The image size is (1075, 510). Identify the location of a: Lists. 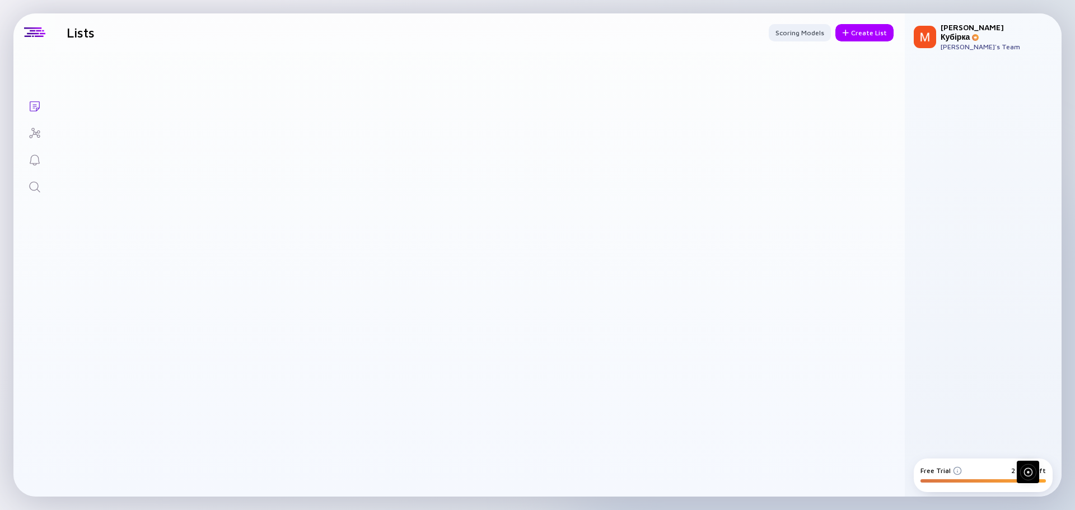
(34, 105).